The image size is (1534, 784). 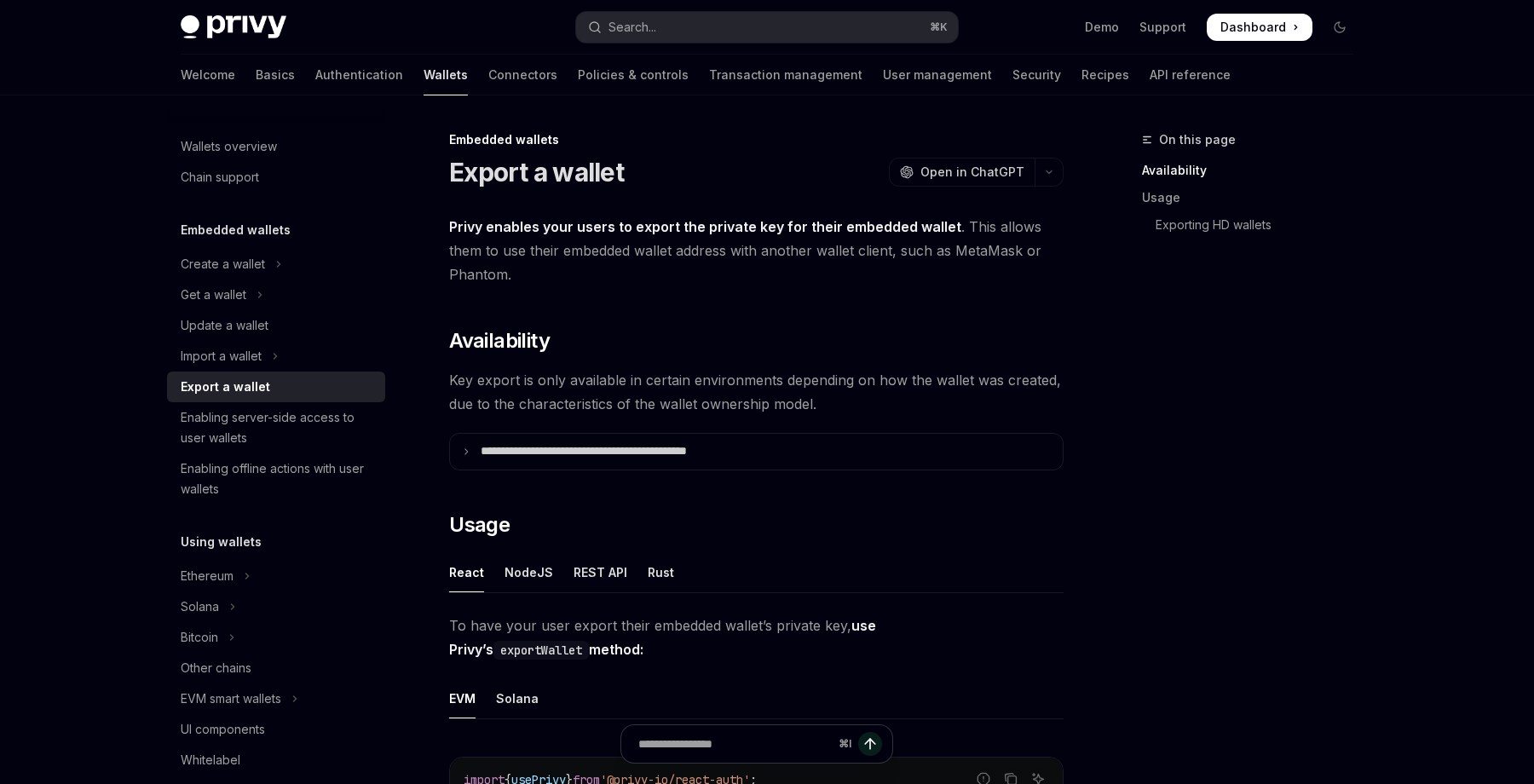 What do you see at coordinates (479, 525) in the screenshot?
I see `span: Usage` at bounding box center [479, 525].